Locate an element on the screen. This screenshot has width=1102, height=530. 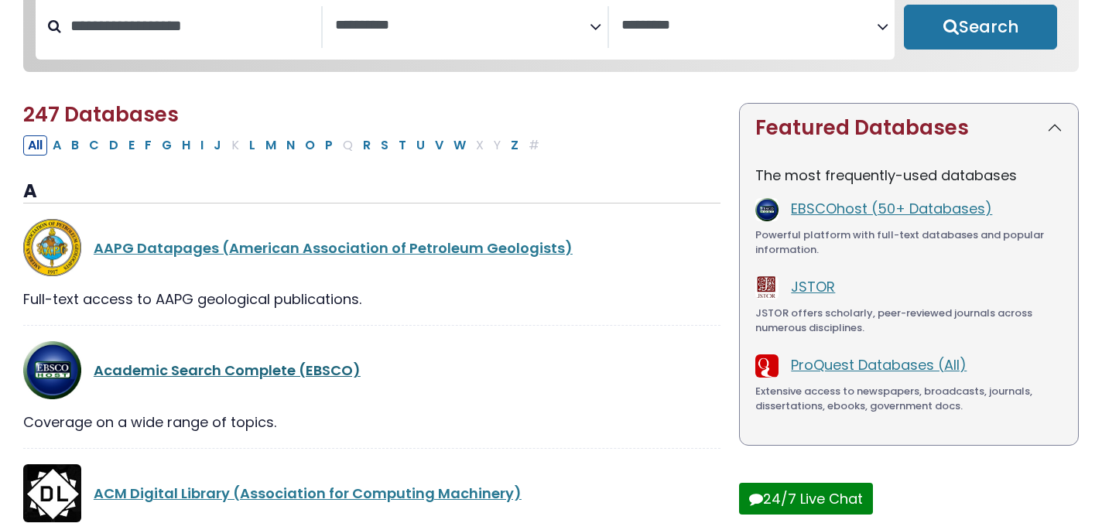
input: Search database by title or keyword is located at coordinates (191, 26).